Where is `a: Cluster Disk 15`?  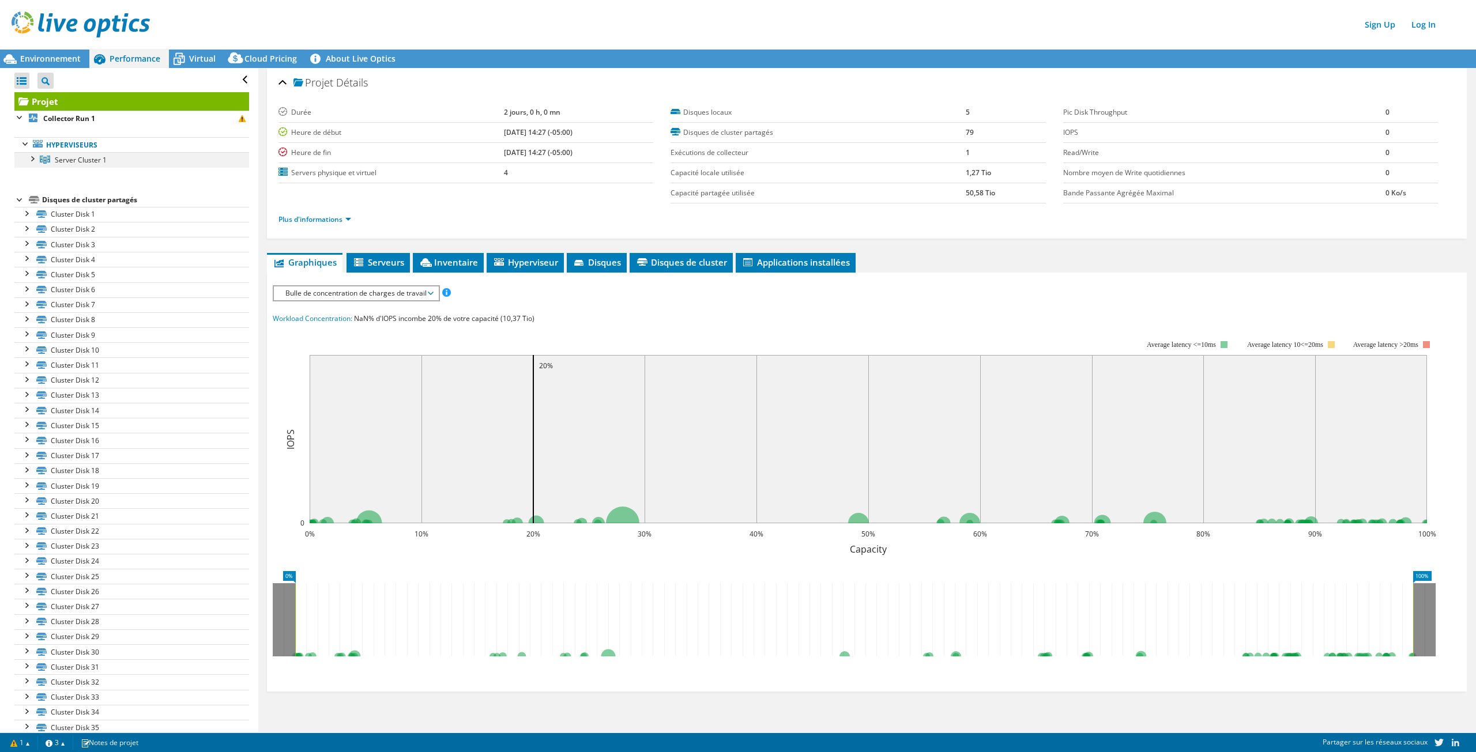
a: Cluster Disk 15 is located at coordinates (131, 425).